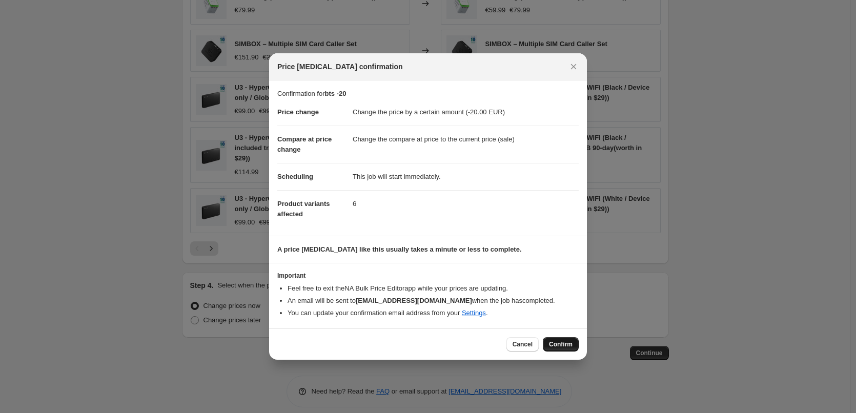  I want to click on li: You can update your confirmation email address from your ., so click(433, 313).